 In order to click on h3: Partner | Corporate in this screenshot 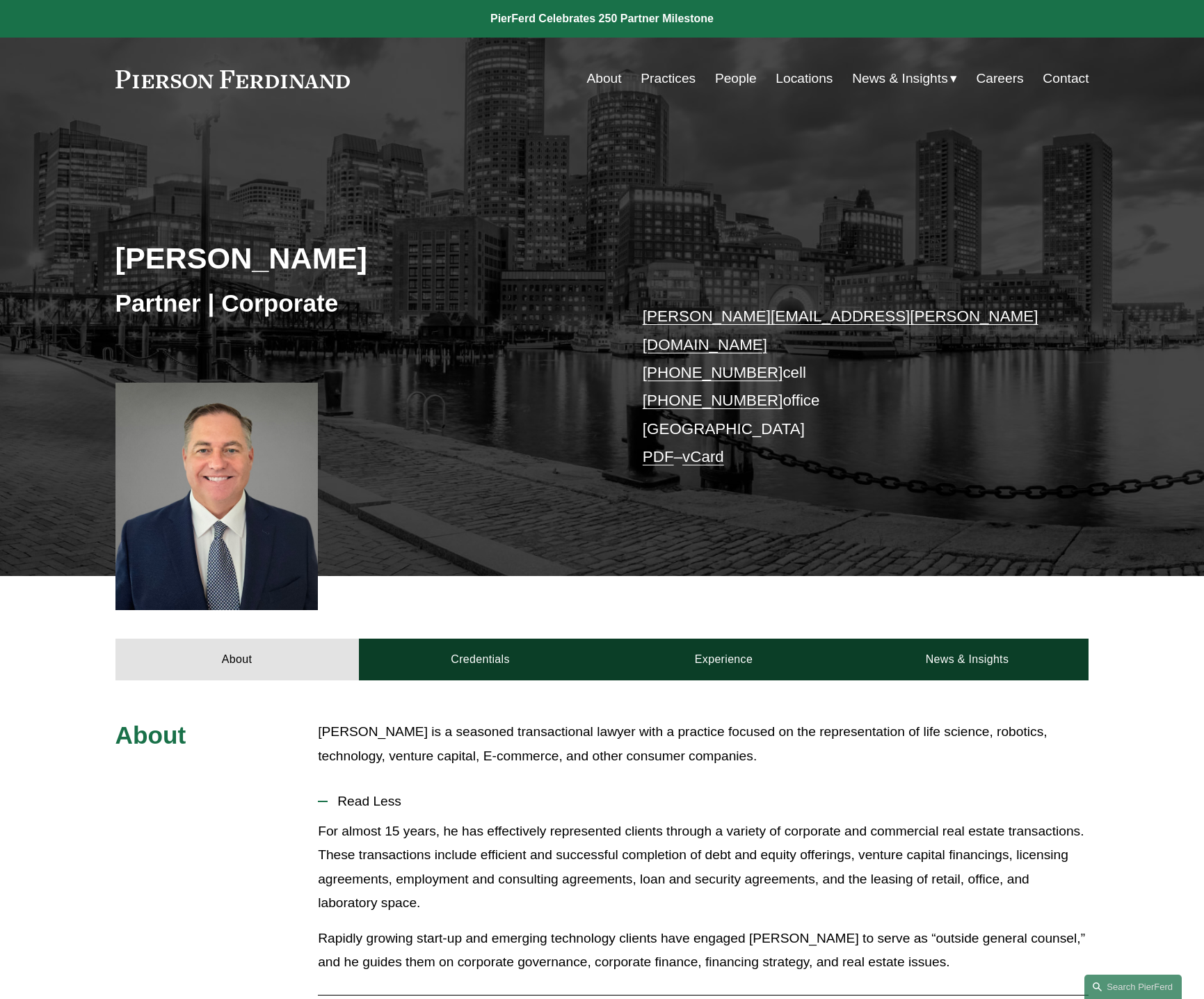, I will do `click(359, 303)`.